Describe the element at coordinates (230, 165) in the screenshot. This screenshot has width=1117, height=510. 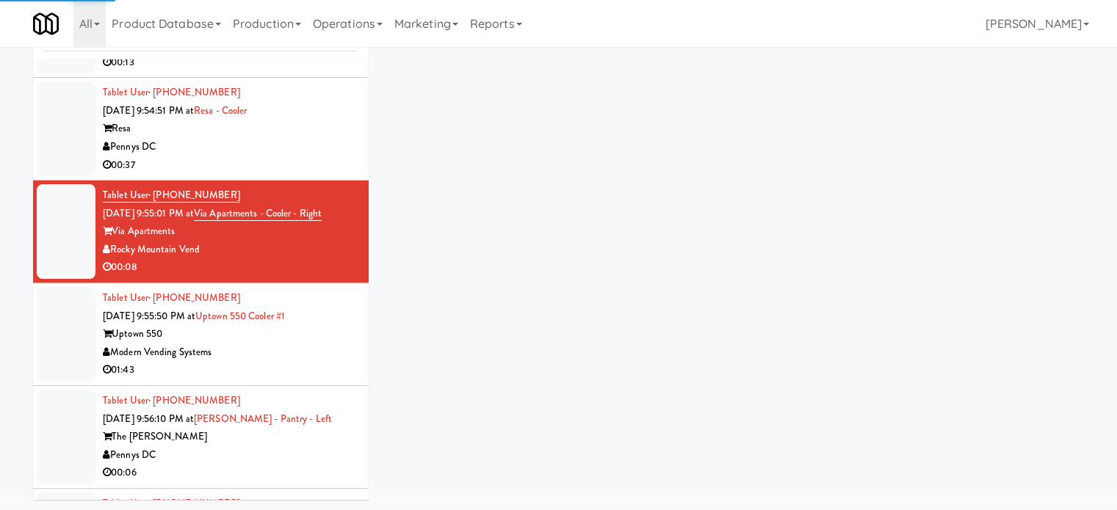
I see `div: 00:37` at that location.